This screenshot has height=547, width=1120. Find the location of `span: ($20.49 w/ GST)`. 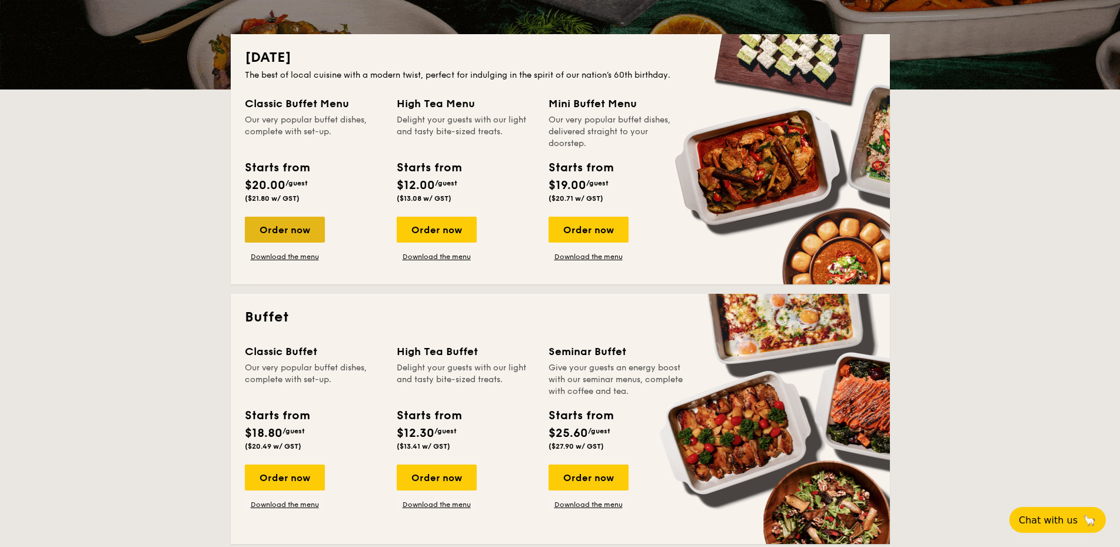

span: ($20.49 w/ GST) is located at coordinates (273, 446).